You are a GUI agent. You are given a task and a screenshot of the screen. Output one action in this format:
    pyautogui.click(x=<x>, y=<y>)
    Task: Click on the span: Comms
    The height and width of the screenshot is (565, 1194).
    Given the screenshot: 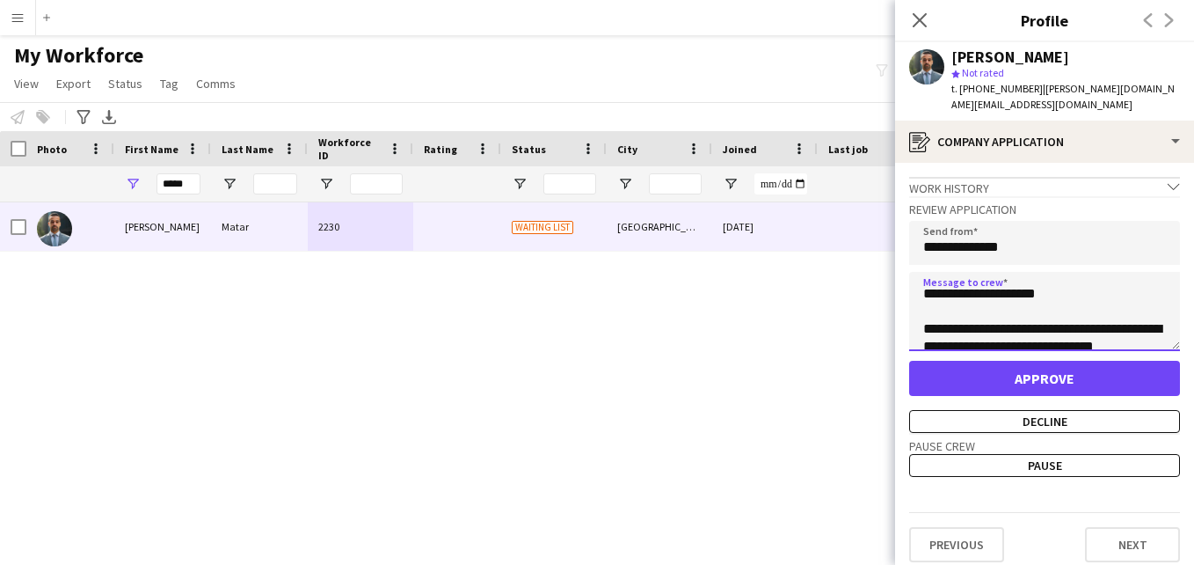 What is the action you would take?
    pyautogui.click(x=215, y=84)
    